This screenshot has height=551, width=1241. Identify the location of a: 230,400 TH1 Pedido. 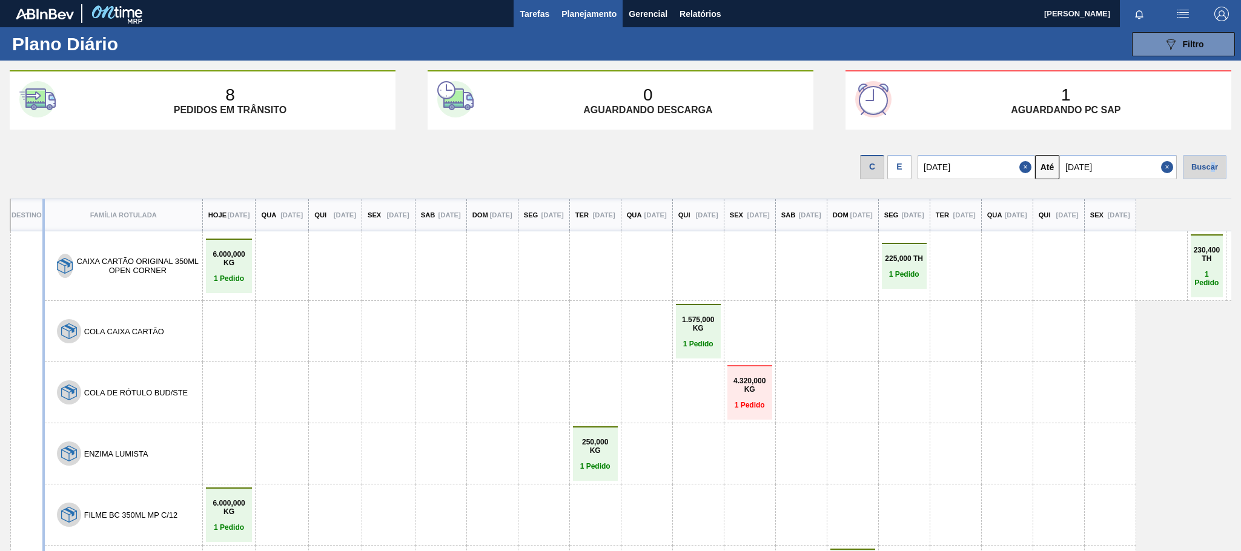
(1206, 266).